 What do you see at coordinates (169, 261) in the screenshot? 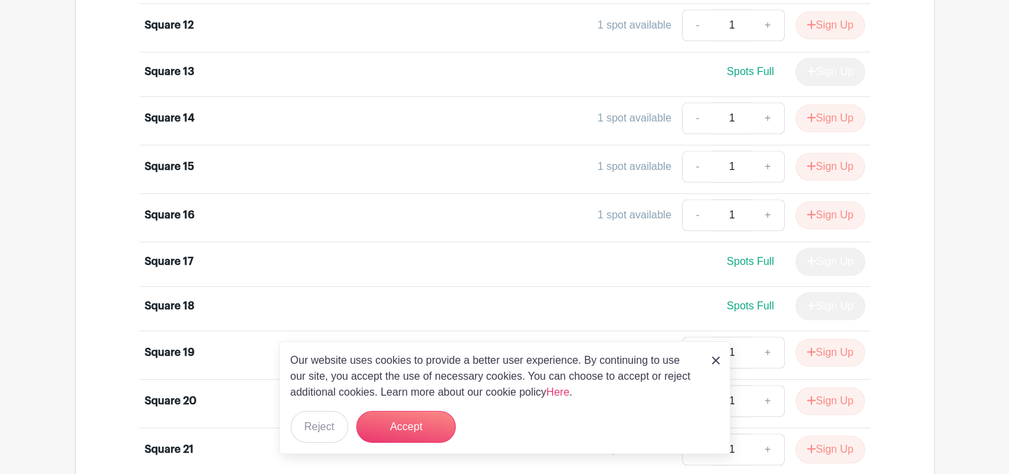
I see `div: Square 17` at bounding box center [169, 261].